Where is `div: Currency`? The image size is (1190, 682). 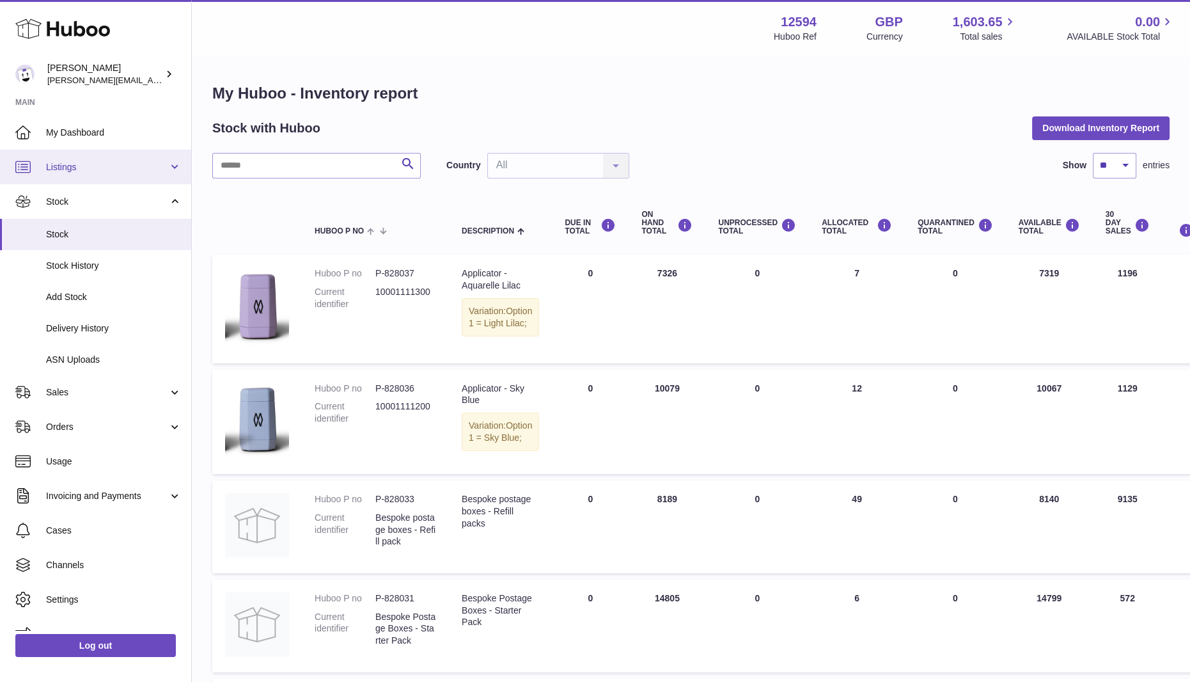
div: Currency is located at coordinates (885, 36).